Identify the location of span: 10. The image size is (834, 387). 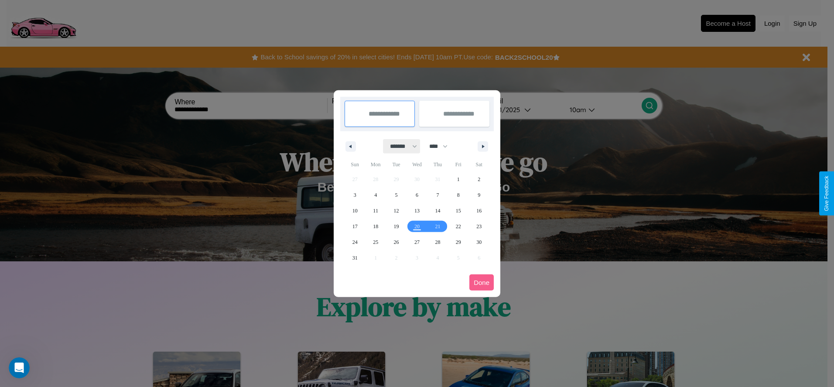
(355, 211).